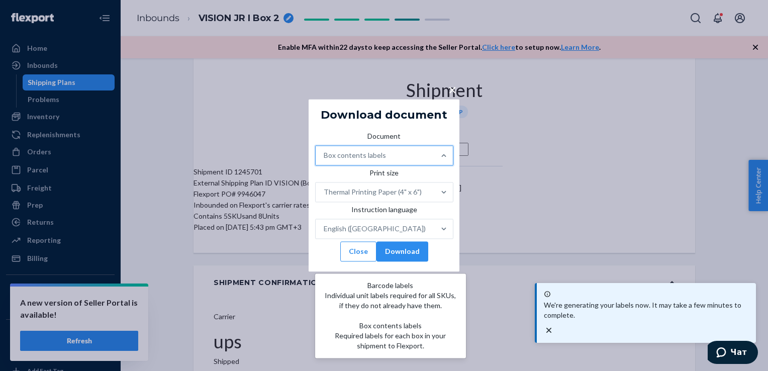 Image resolution: width=768 pixels, height=371 pixels. What do you see at coordinates (372, 192) in the screenshot?
I see `div: Thermal Printing Paper (4" x 6")` at bounding box center [372, 192].